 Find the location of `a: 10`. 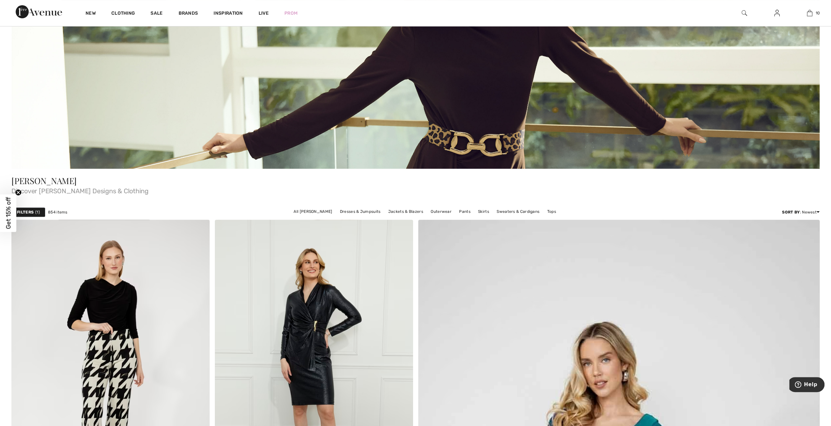

a: 10 is located at coordinates (810, 13).